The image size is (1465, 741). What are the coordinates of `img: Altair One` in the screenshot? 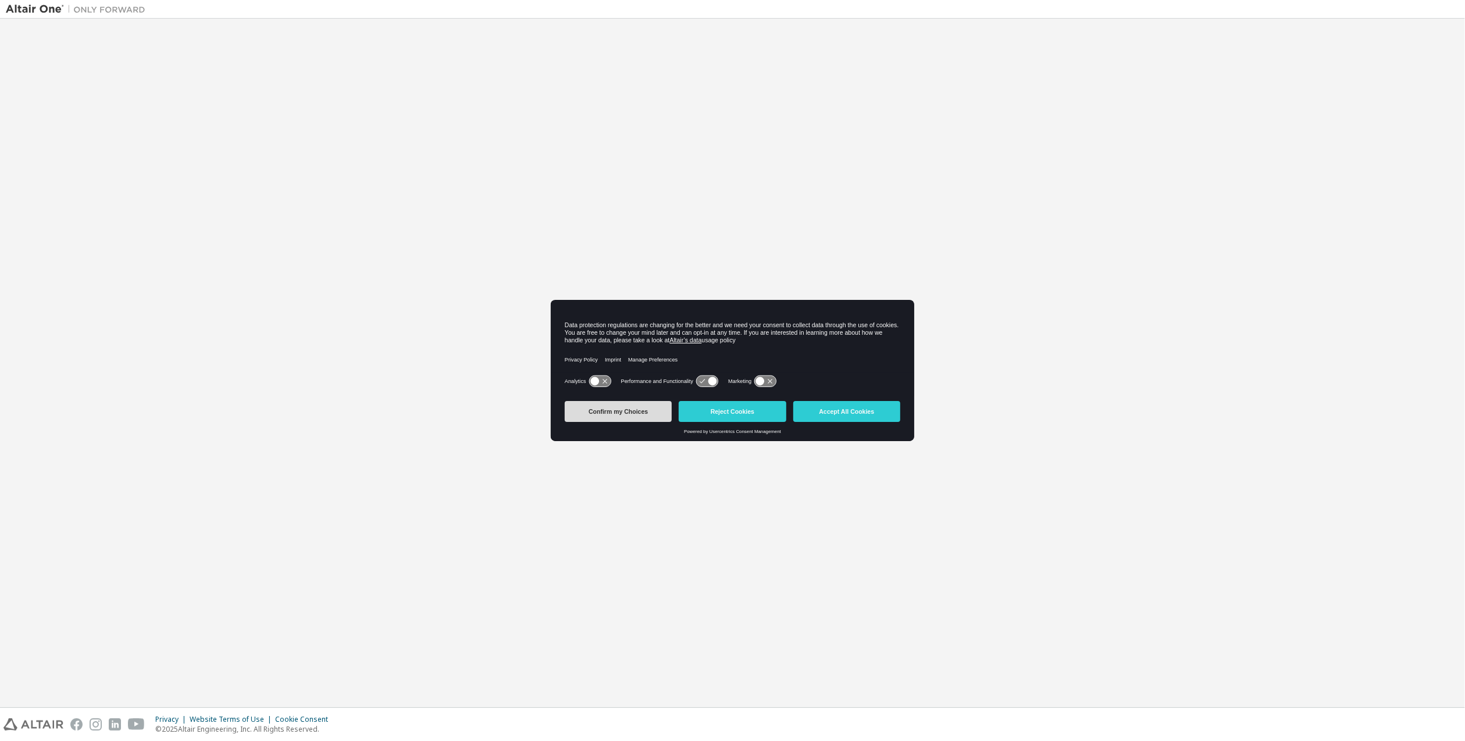 It's located at (79, 9).